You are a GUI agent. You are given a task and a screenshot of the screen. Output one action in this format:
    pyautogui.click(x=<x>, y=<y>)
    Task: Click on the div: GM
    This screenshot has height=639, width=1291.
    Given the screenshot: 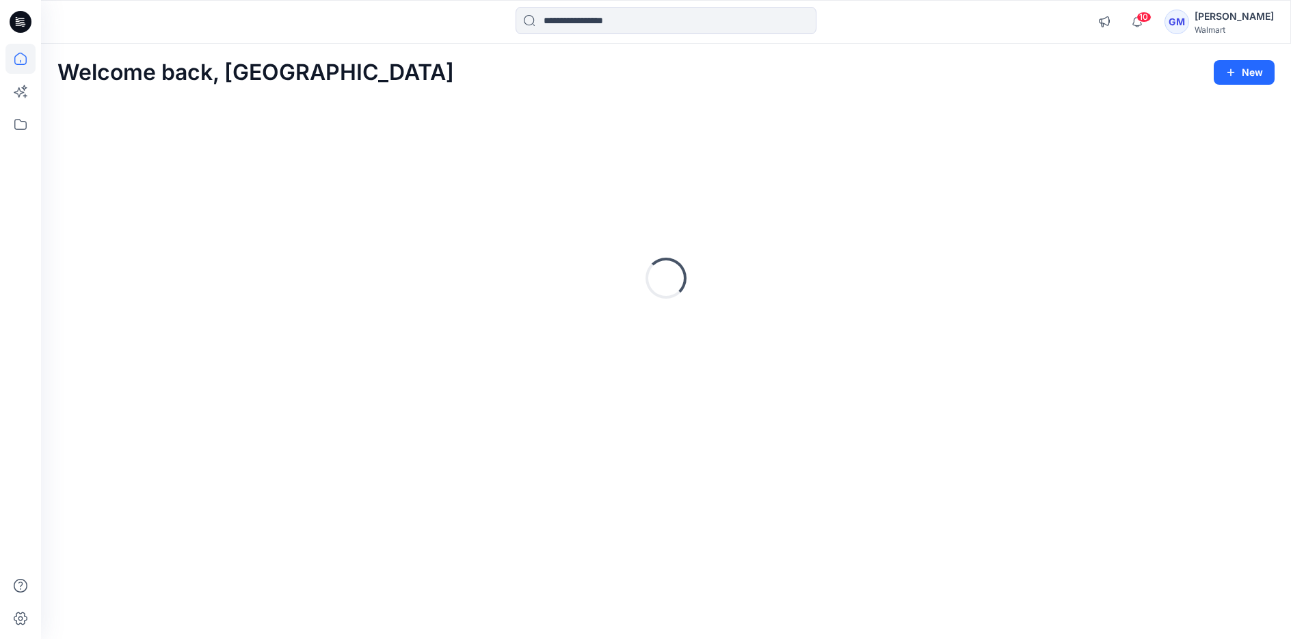 What is the action you would take?
    pyautogui.click(x=1177, y=22)
    